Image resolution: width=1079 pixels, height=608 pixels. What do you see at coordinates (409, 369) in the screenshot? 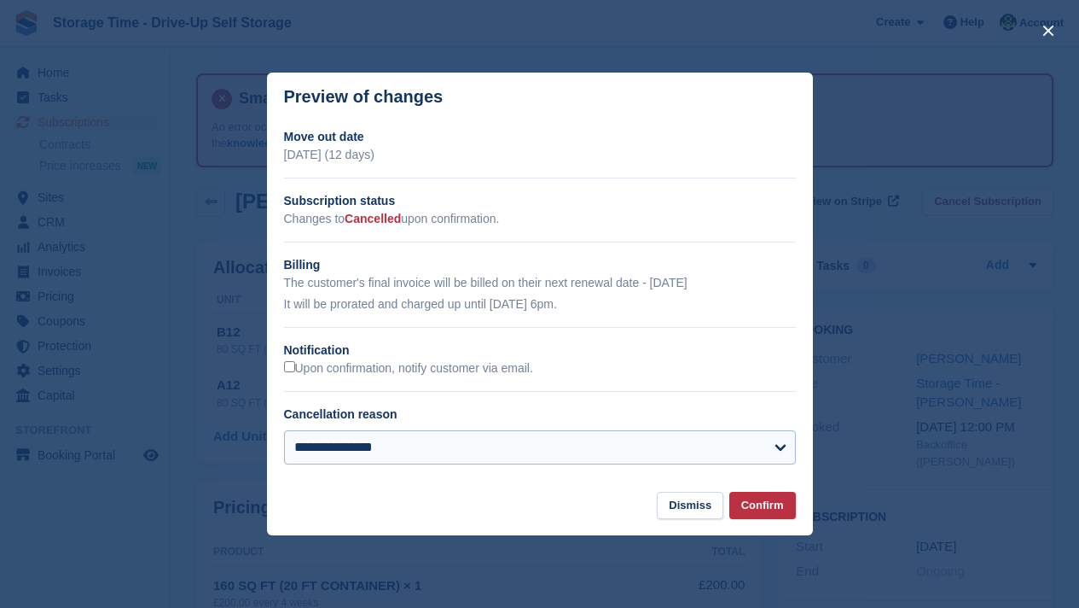
I see `label: Upon confirmation, notify customer via email.` at bounding box center [409, 369].